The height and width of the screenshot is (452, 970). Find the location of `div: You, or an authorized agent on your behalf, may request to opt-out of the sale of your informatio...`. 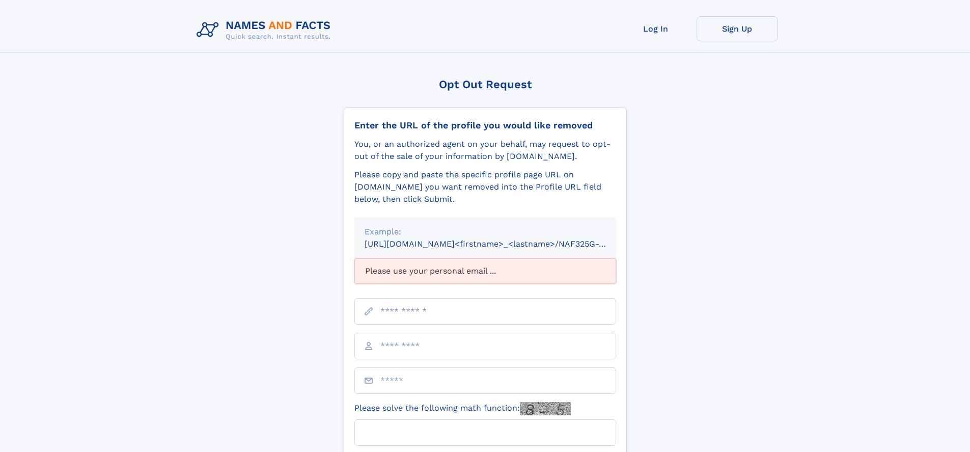

div: You, or an authorized agent on your behalf, may request to opt-out of the sale of your informatio... is located at coordinates (485, 150).